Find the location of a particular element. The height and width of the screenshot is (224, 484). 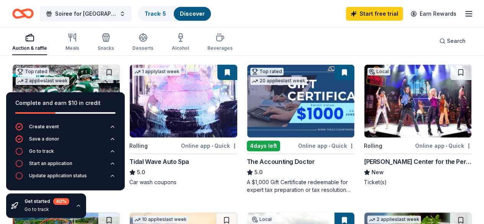

button: Update application status is located at coordinates (65, 178).